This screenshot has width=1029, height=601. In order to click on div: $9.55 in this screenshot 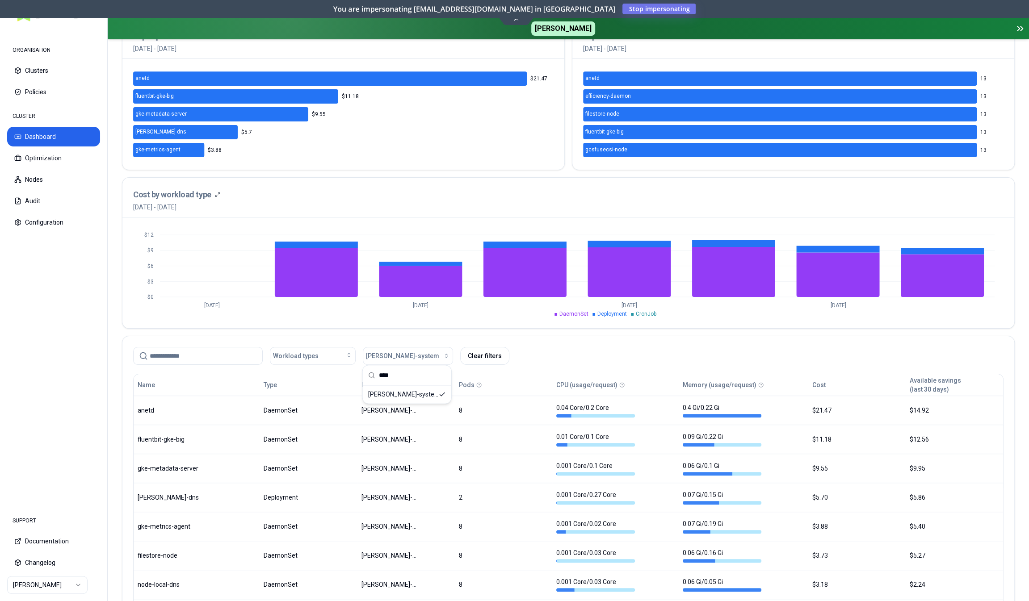, I will do `click(856, 469)`.